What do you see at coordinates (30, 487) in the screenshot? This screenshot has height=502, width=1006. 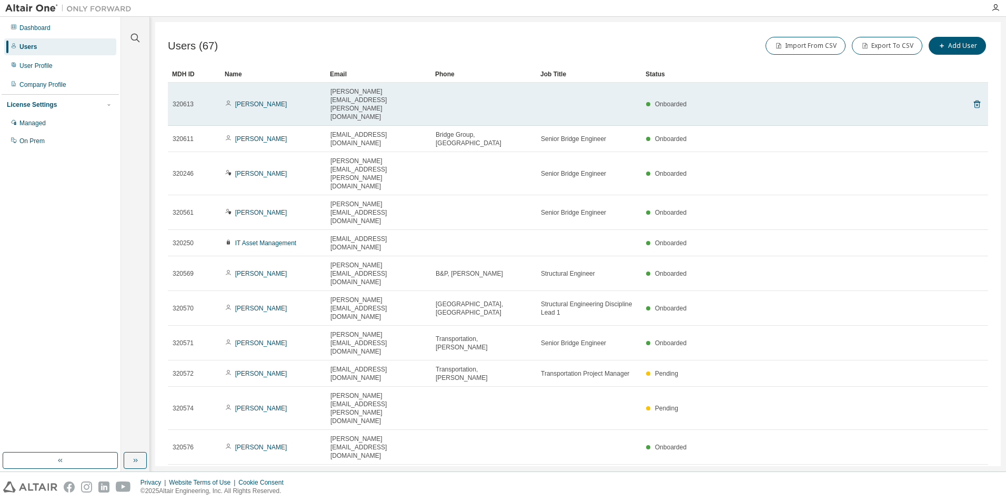 I see `img: altair_logo.svg` at bounding box center [30, 487].